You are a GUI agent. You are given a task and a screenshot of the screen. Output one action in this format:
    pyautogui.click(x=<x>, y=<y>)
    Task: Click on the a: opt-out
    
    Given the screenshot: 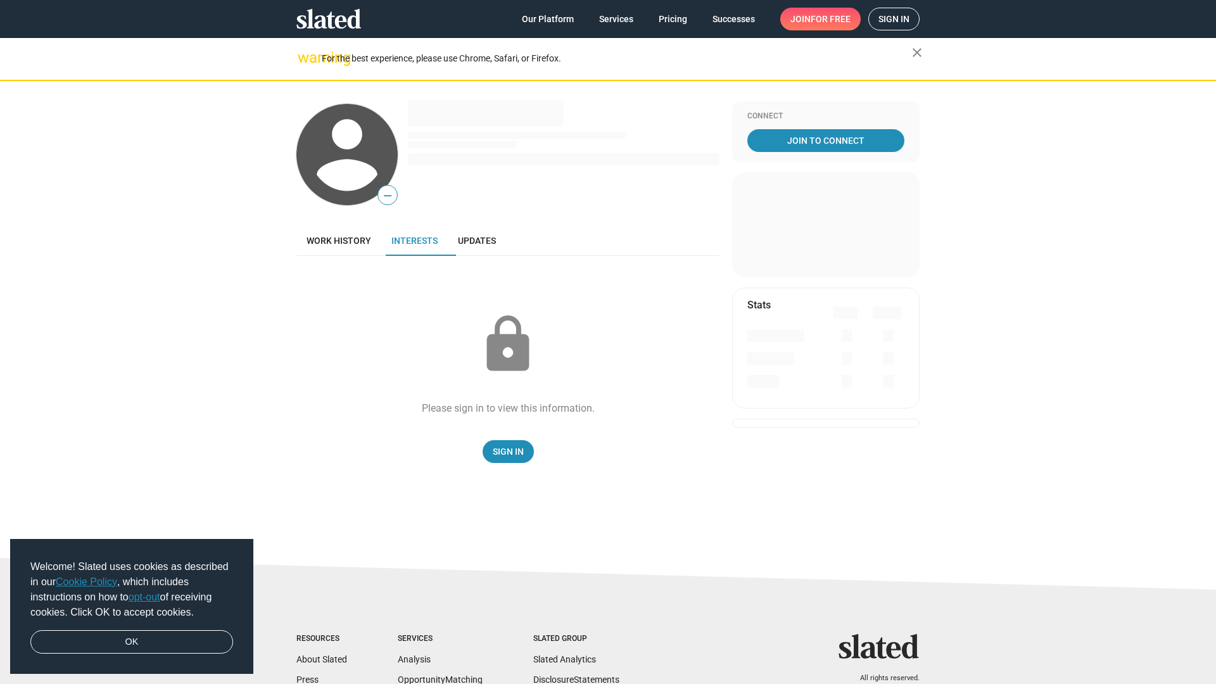 What is the action you would take?
    pyautogui.click(x=144, y=597)
    